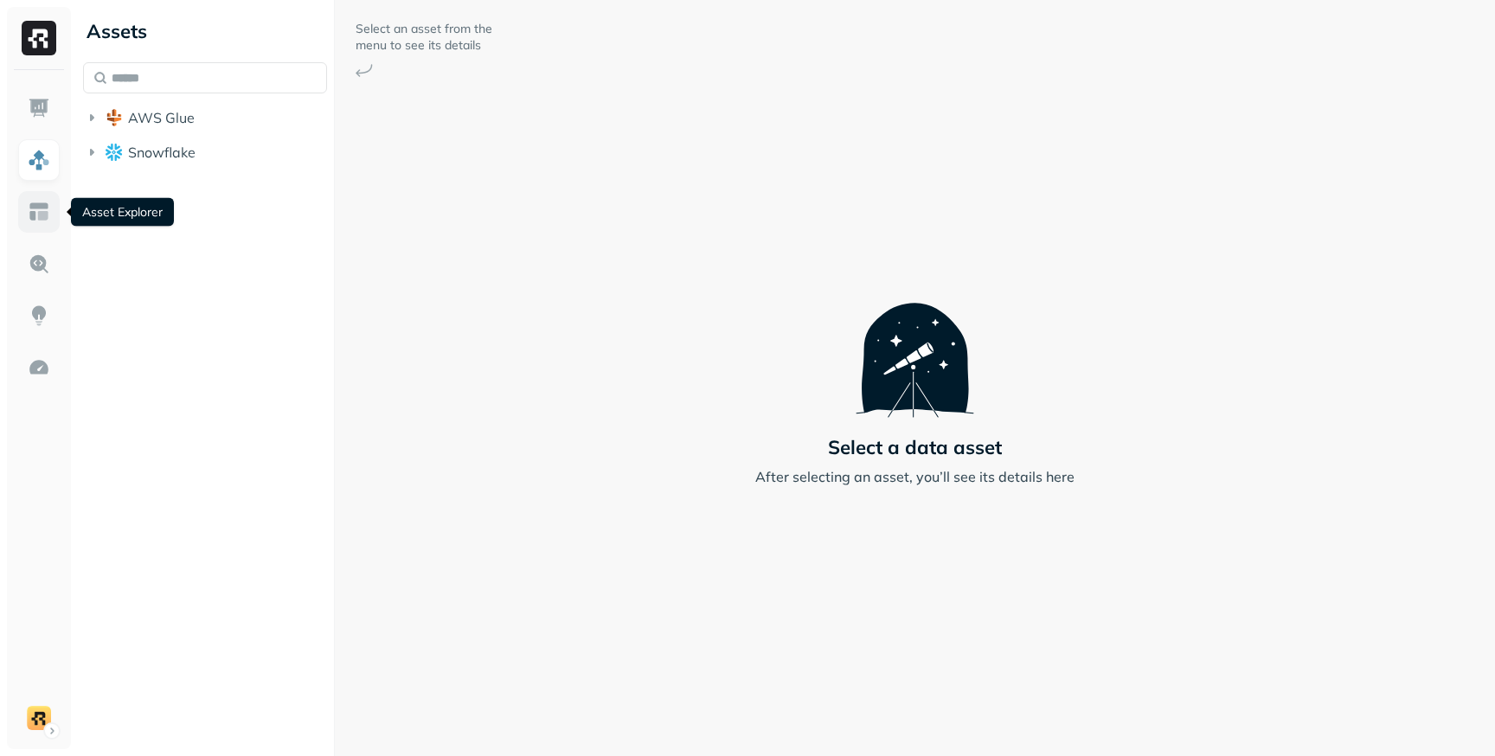 This screenshot has height=756, width=1495. Describe the element at coordinates (161, 118) in the screenshot. I see `span: AWS Glue` at that location.